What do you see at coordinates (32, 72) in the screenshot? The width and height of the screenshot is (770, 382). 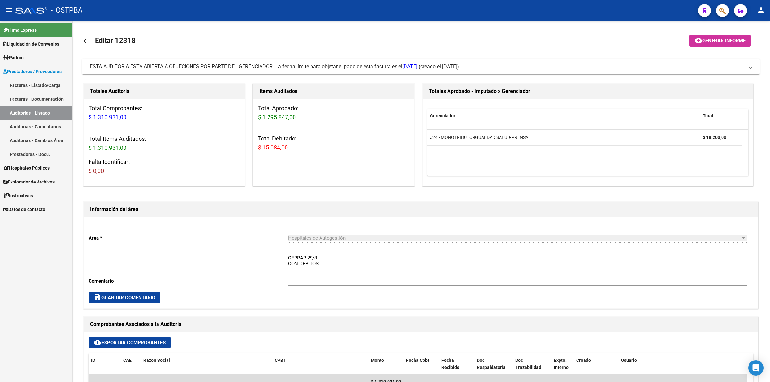 I see `span: Prestadores / Proveedores` at bounding box center [32, 72].